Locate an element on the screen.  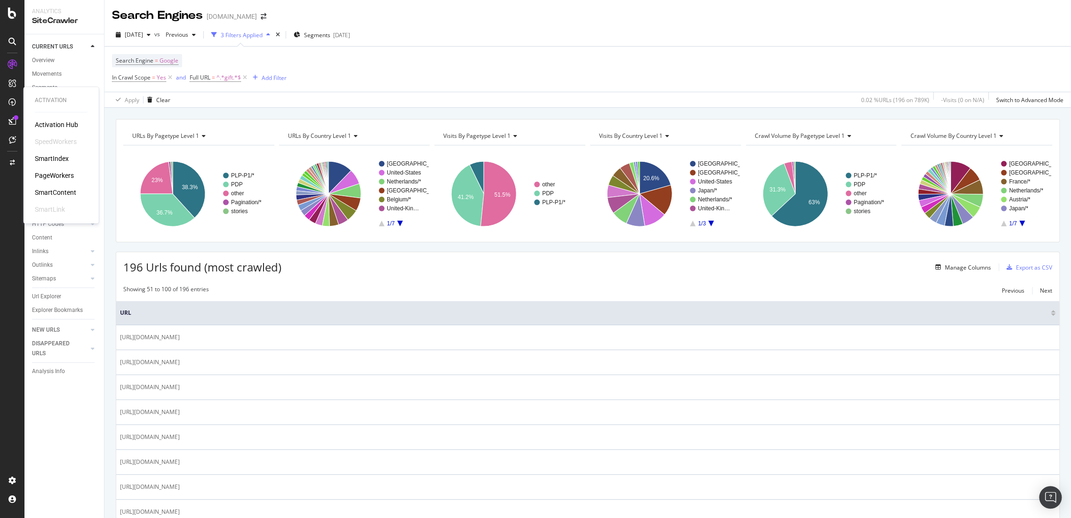
a: Content is located at coordinates (64, 238).